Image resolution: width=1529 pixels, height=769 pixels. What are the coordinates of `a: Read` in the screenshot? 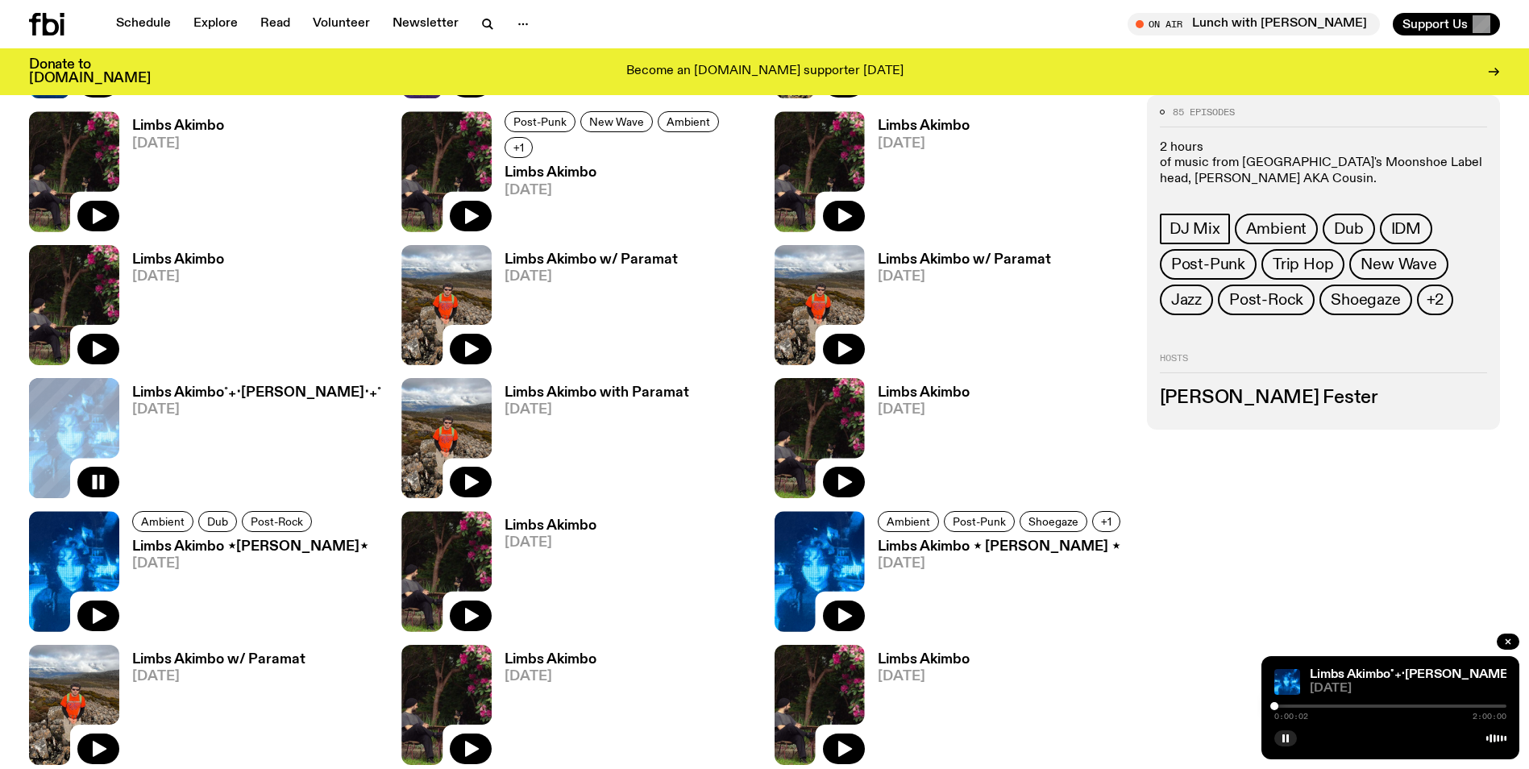 It's located at (275, 24).